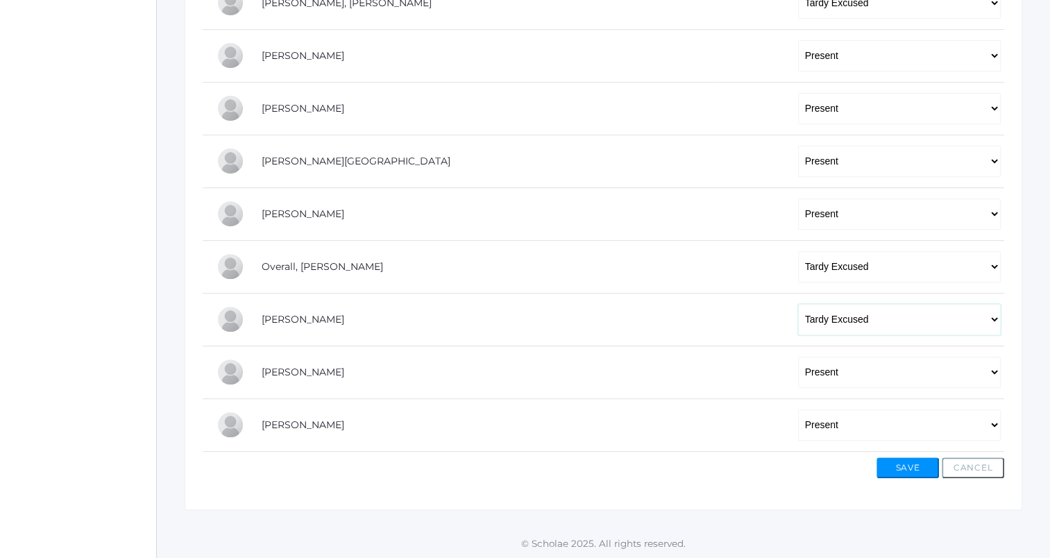  I want to click on div: LaRae Erner, so click(230, 56).